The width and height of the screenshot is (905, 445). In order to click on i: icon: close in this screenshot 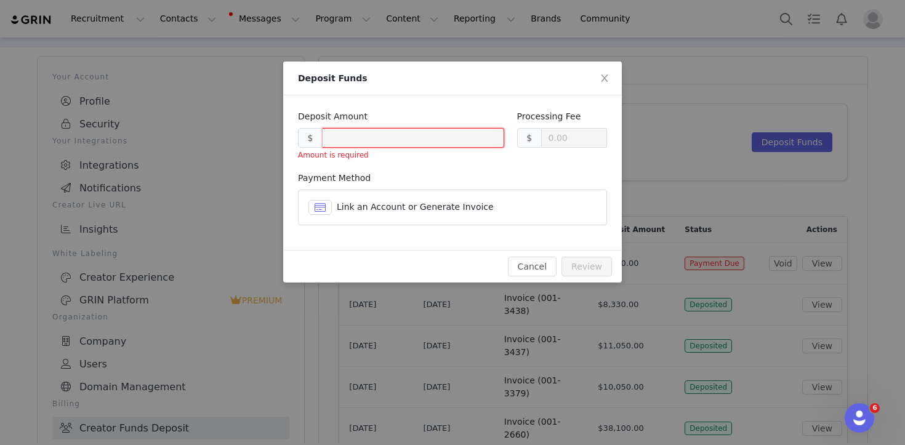, I will do `click(605, 78)`.